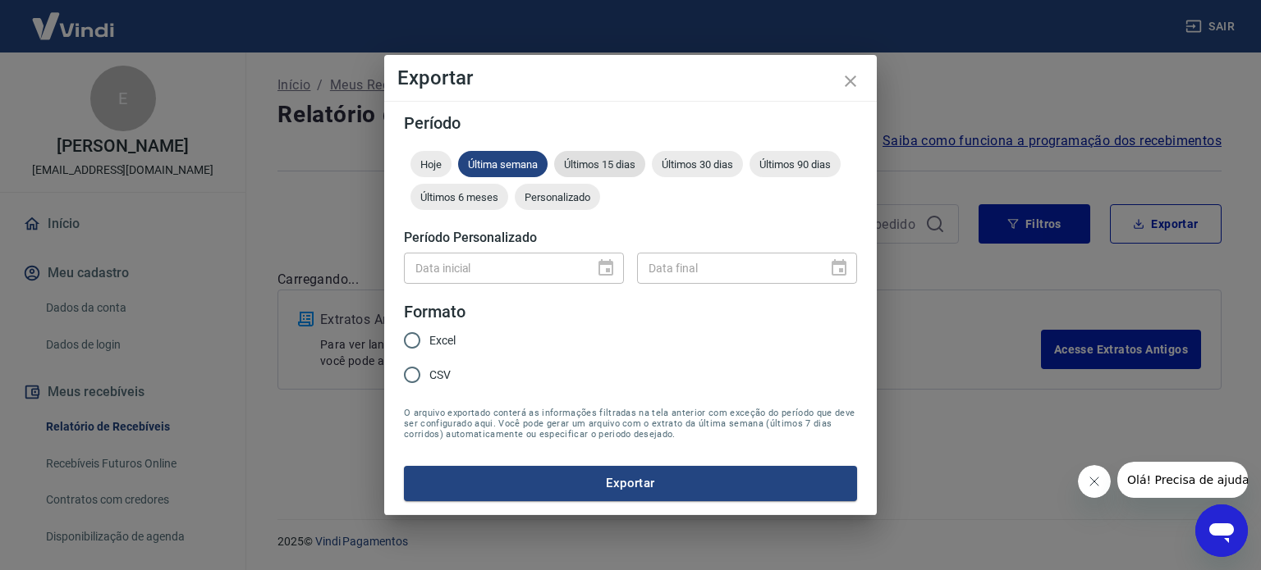 The height and width of the screenshot is (570, 1261). What do you see at coordinates (502, 164) in the screenshot?
I see `span: Última semana` at bounding box center [502, 164].